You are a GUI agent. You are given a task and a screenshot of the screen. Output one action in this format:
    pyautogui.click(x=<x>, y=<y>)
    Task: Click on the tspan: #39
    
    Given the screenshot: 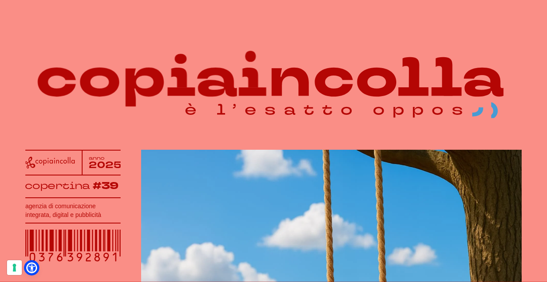 What is the action you would take?
    pyautogui.click(x=107, y=186)
    